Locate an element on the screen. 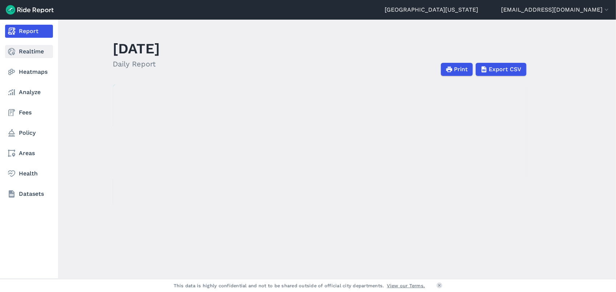 The width and height of the screenshot is (616, 292). span: Print is located at coordinates (461, 69).